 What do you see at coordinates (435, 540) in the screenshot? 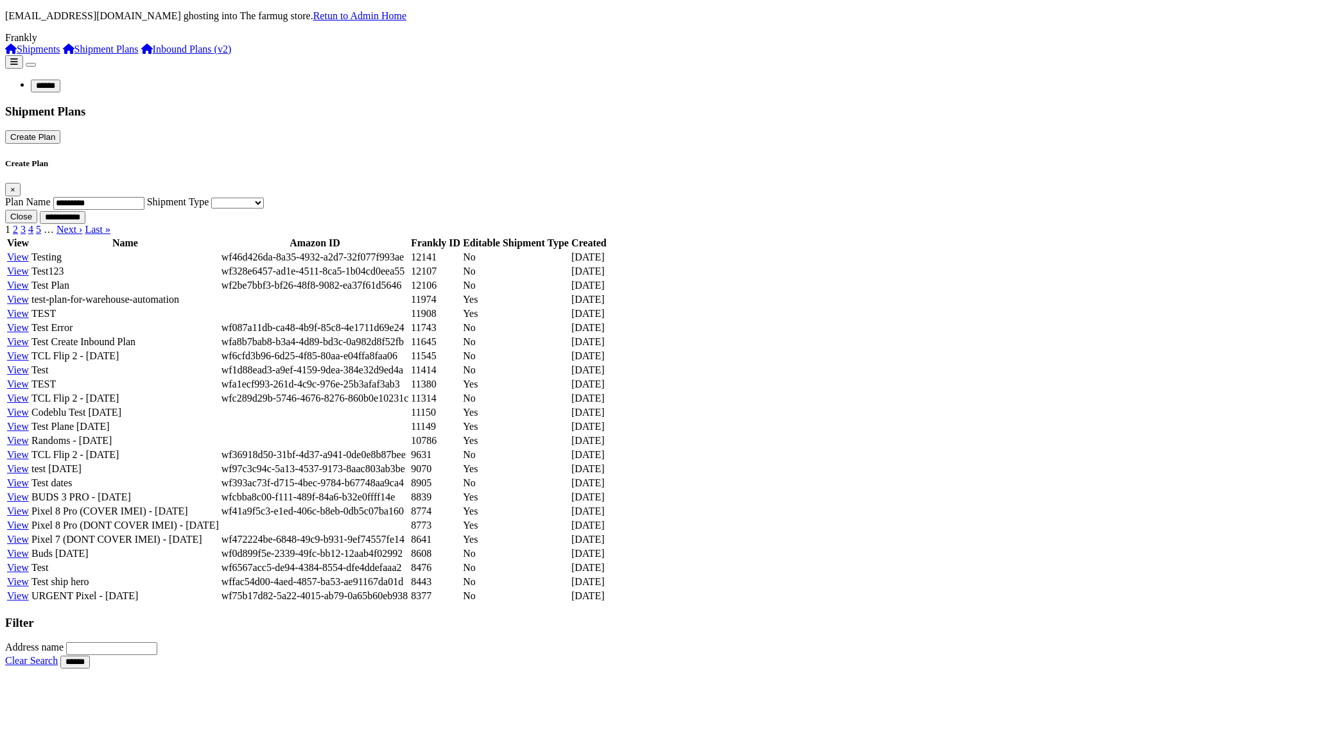
I see `td: 8641` at bounding box center [435, 540].